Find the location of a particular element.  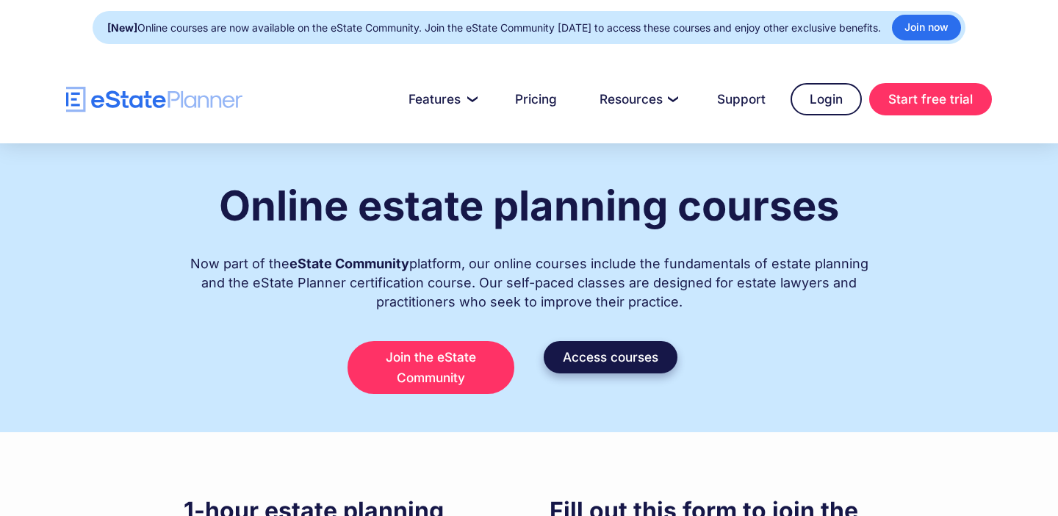

h1: Online estate planning courses is located at coordinates (529, 206).